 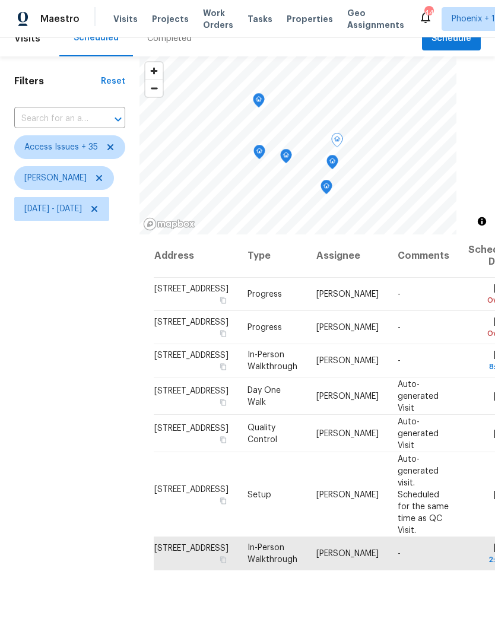 What do you see at coordinates (423, 256) in the screenshot?
I see `th: Comments` at bounding box center [423, 256].